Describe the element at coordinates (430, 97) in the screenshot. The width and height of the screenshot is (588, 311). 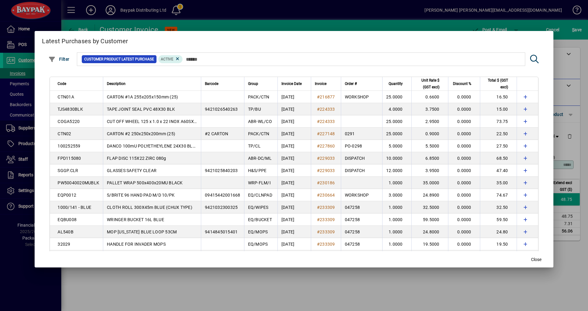
I see `td: 0.6600` at that location.